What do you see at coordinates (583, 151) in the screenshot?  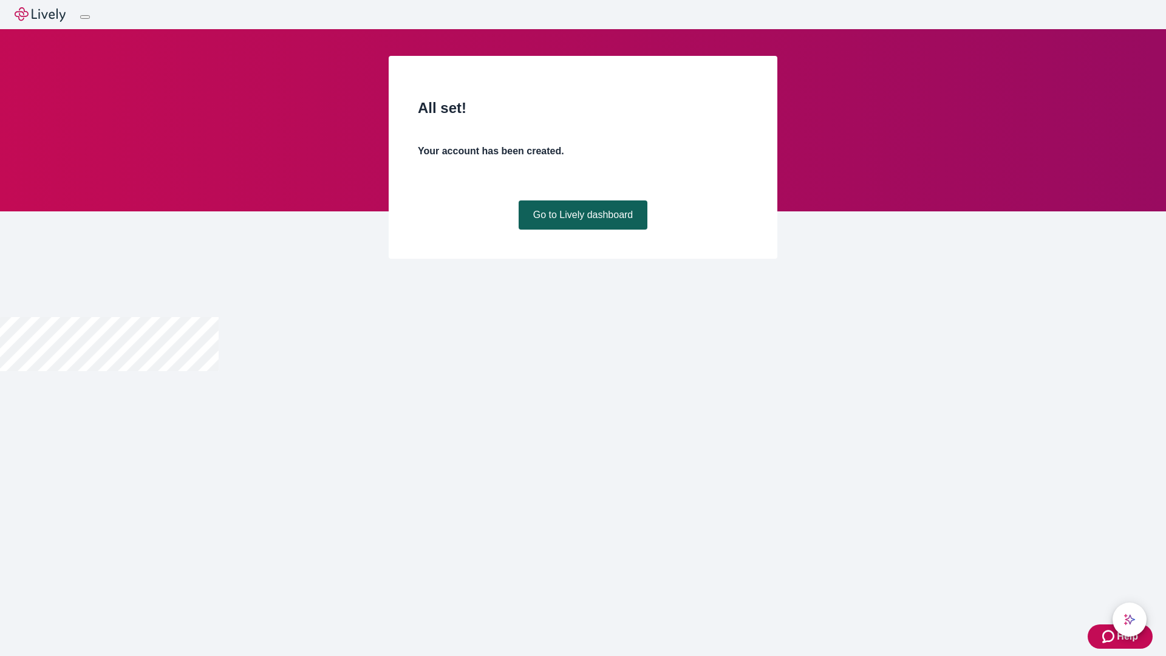 I see `h4: Your account has been created.` at bounding box center [583, 151].